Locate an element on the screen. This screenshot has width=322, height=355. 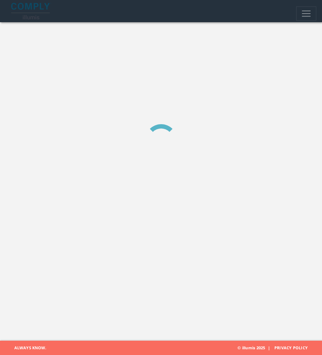
a: Privacy Policy is located at coordinates (291, 347).